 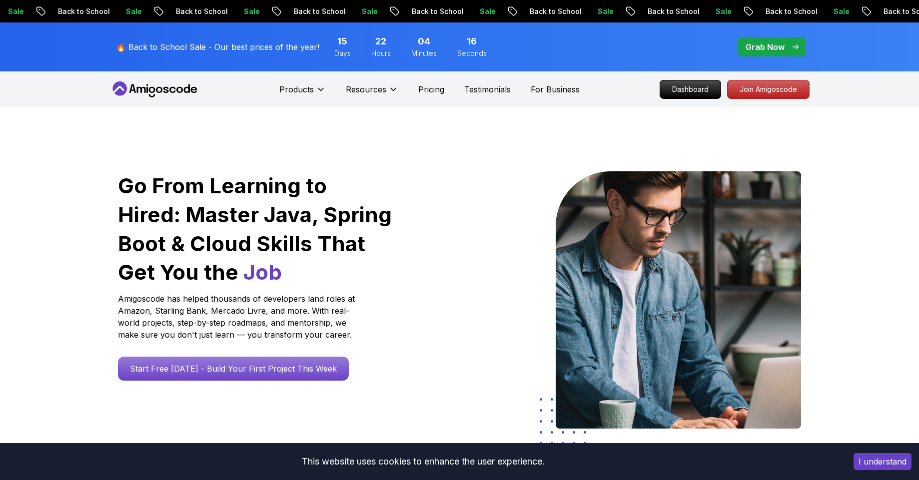 What do you see at coordinates (366, 89) in the screenshot?
I see `p: Resources` at bounding box center [366, 89].